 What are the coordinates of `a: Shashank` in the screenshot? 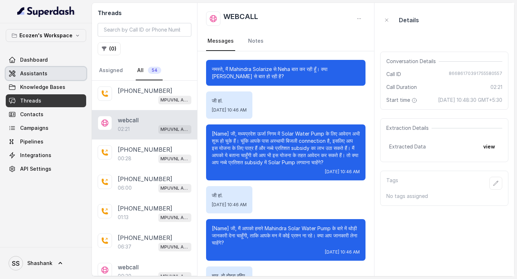 It's located at (46, 263).